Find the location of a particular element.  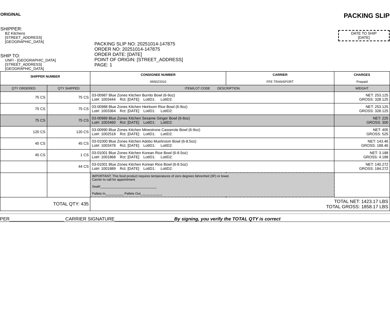

td: ITEM/LOT CODE DESCRIPTION is located at coordinates (212, 88).